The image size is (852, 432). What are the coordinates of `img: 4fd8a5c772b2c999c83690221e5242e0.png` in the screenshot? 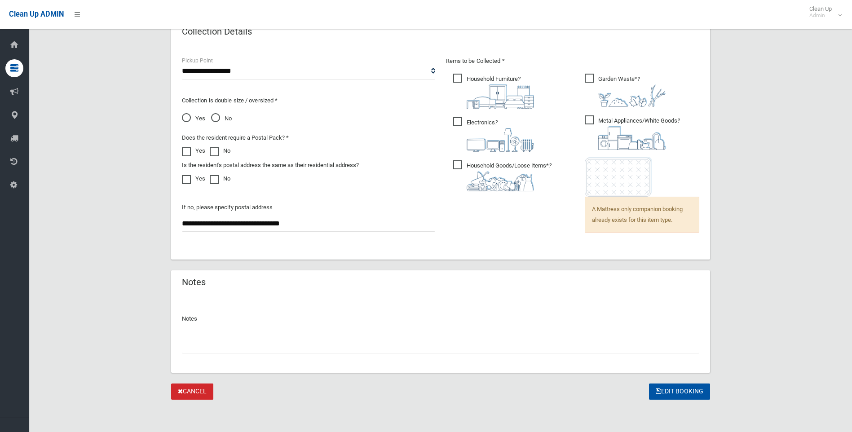 It's located at (632, 96).